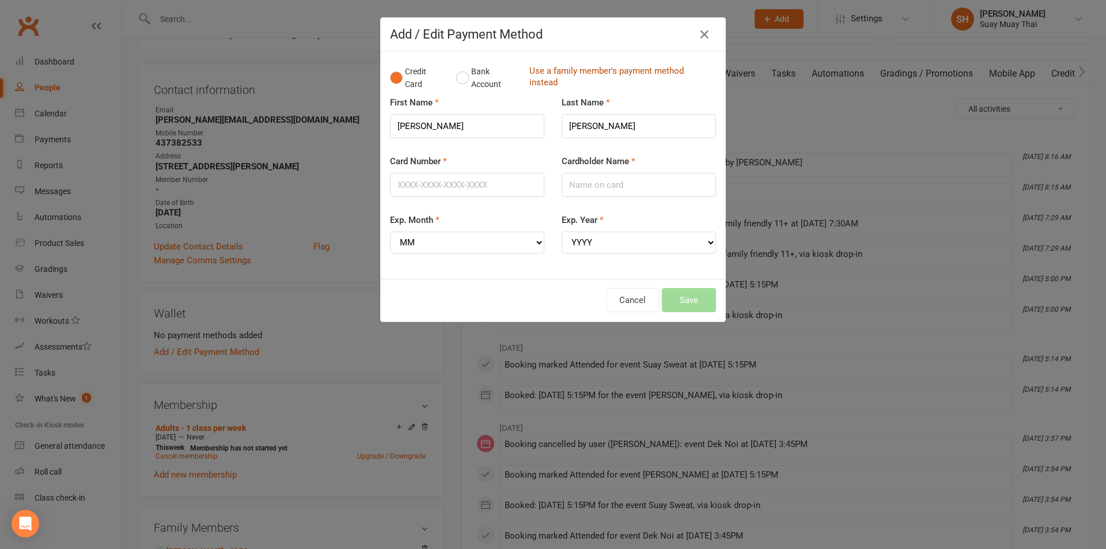  I want to click on input: XXXX-XXXX-XXXX-XXXX, so click(467, 185).